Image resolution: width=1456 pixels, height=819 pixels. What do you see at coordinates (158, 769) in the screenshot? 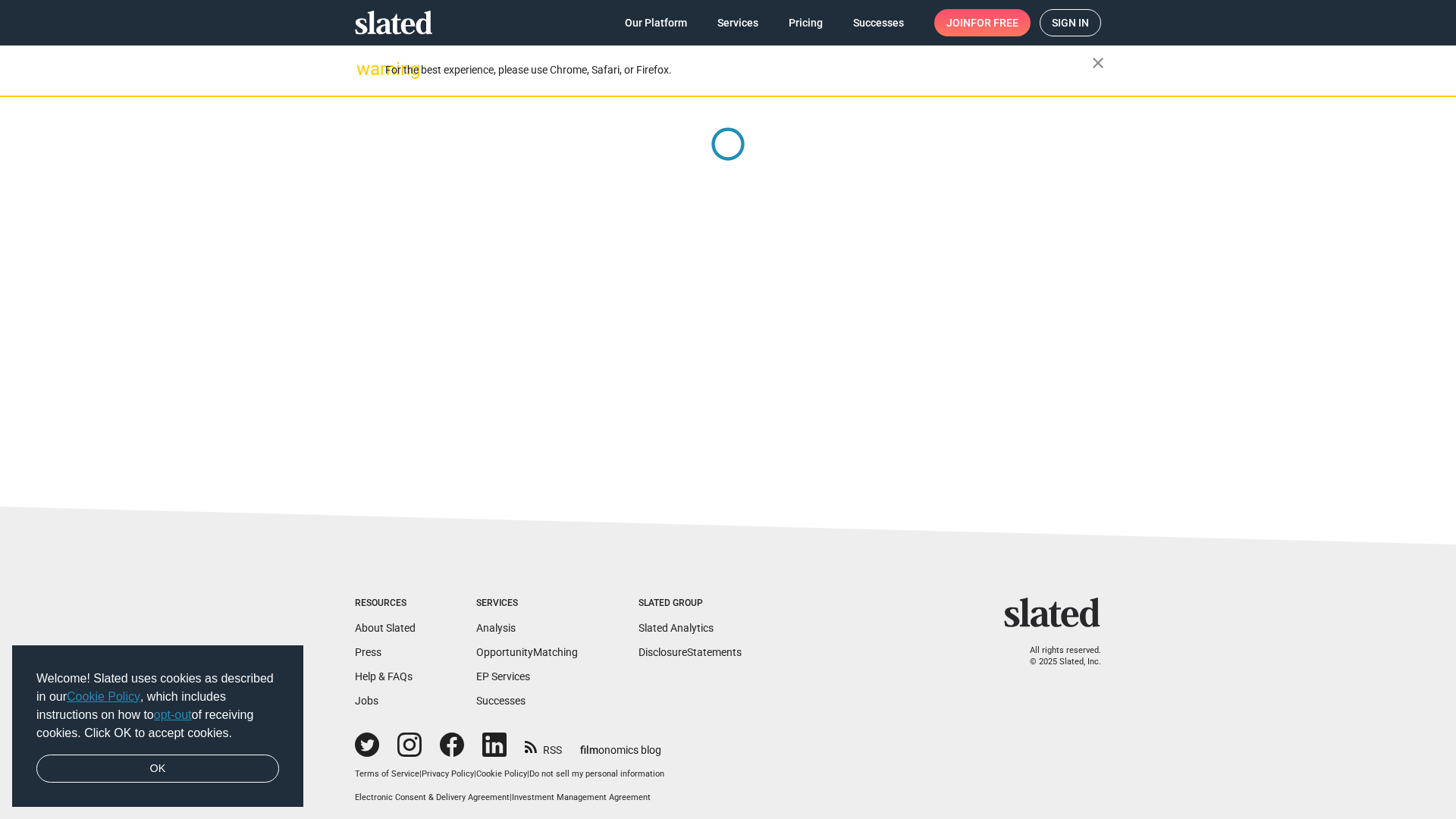
I see `a: dismiss cookie message` at bounding box center [158, 769].